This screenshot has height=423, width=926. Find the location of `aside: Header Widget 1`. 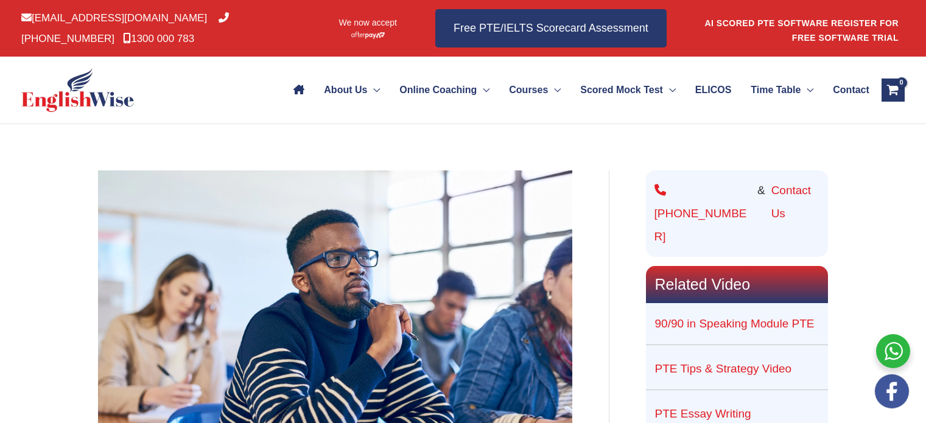

aside: Header Widget 1 is located at coordinates (804, 28).